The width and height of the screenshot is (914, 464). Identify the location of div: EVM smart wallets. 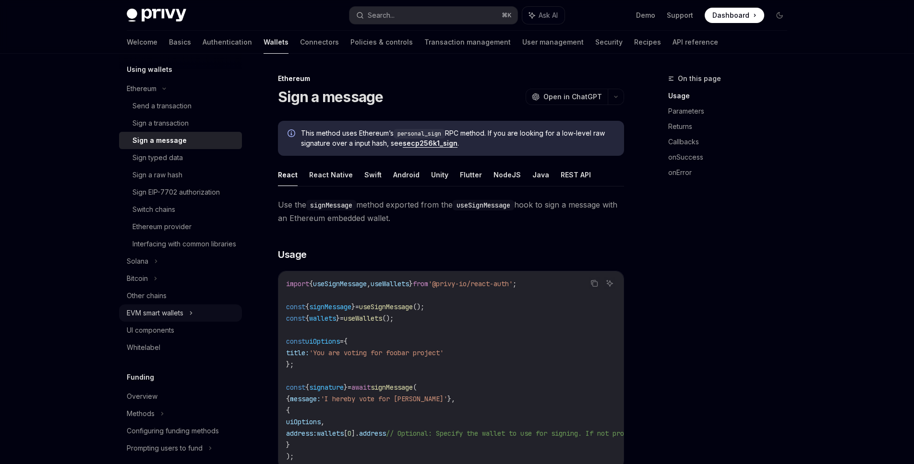
(155, 313).